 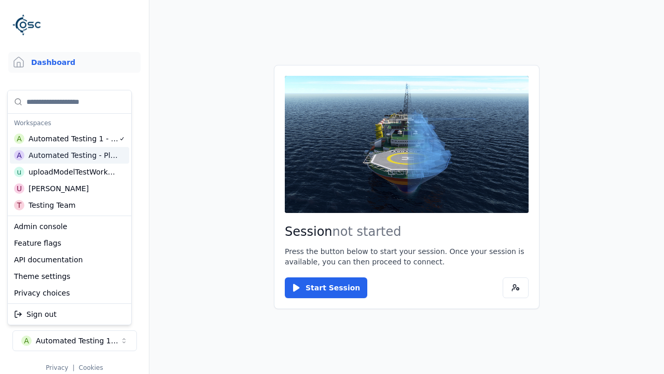 What do you see at coordinates (52, 205) in the screenshot?
I see `div: Testing Team` at bounding box center [52, 205].